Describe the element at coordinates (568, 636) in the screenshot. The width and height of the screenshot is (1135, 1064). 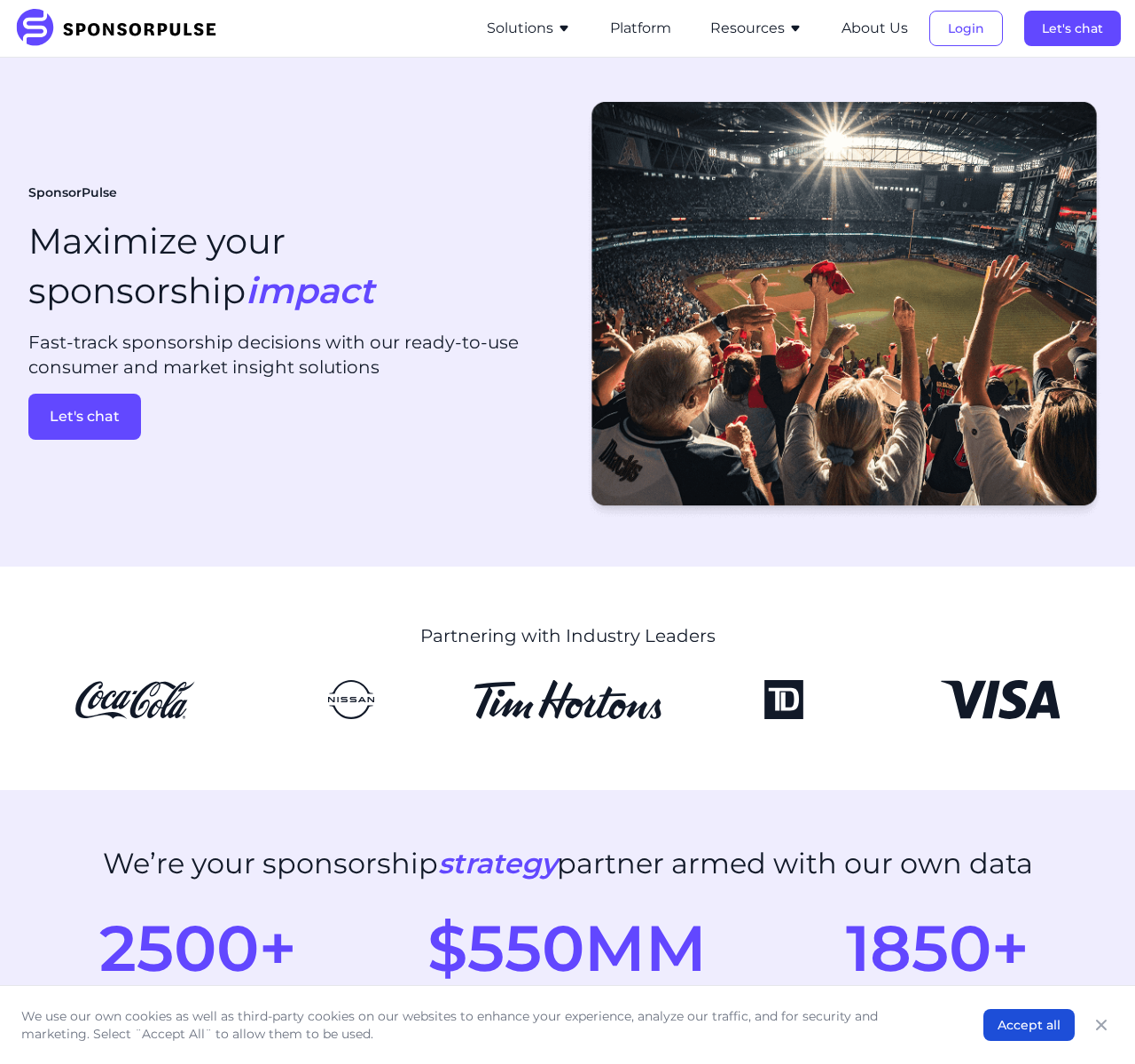
I see `p: Partnering with Industry Leaders` at that location.